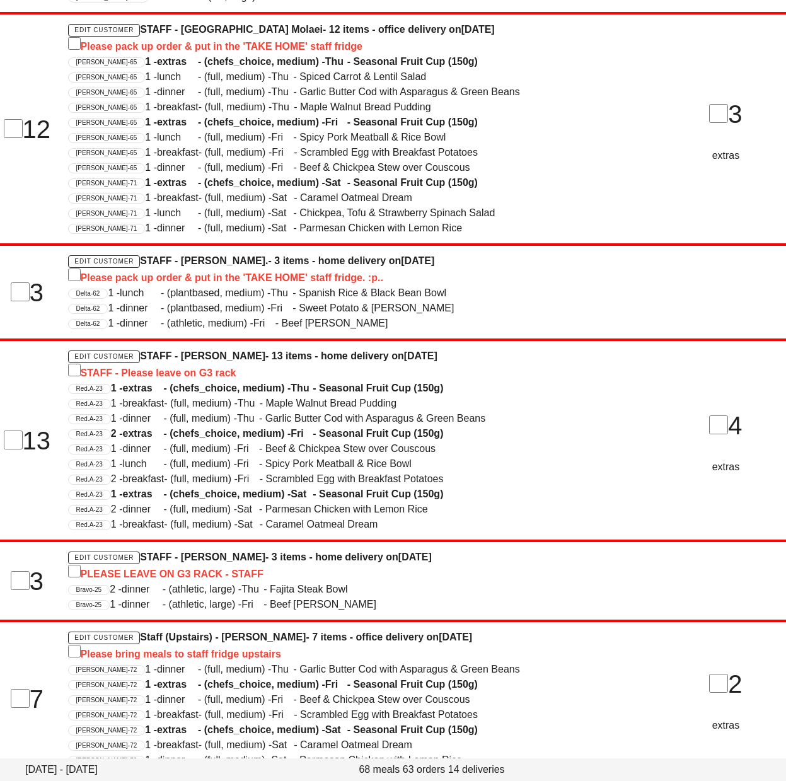 The height and width of the screenshot is (781, 786). Describe the element at coordinates (360, 45) in the screenshot. I see `div: Please pack up order & put in the 'TAKE HOME' staff fridge` at that location.